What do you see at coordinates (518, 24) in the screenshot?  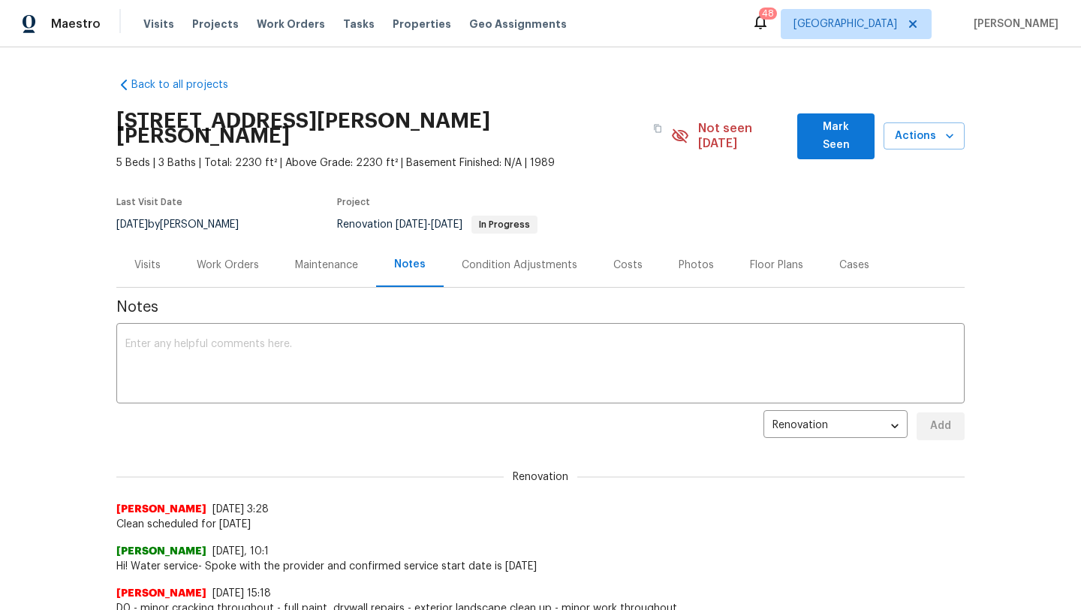 I see `span: Geo Assignments` at bounding box center [518, 24].